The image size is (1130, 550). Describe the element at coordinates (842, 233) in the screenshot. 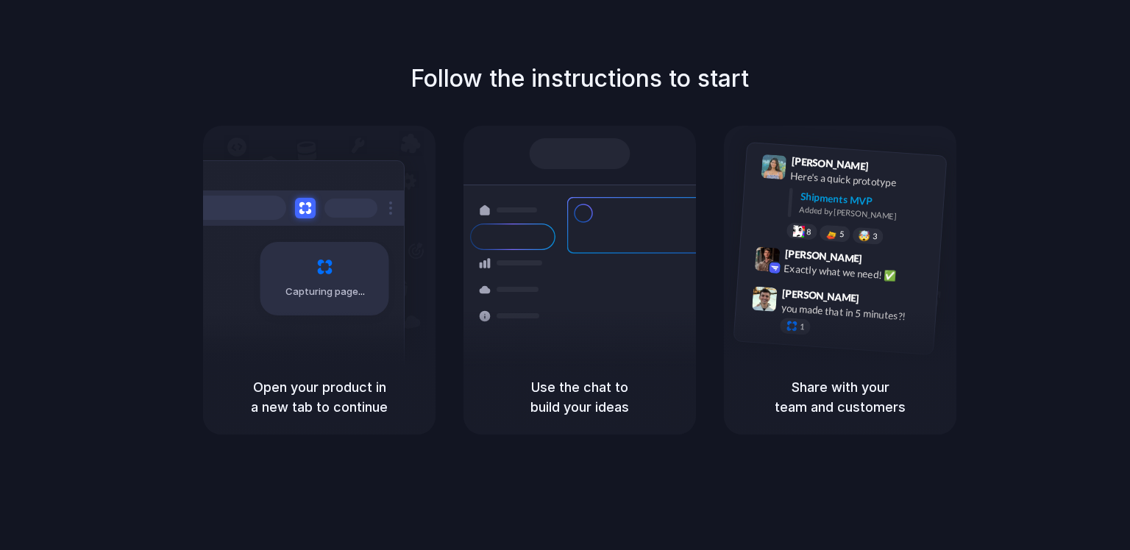

I see `span: 5` at that location.